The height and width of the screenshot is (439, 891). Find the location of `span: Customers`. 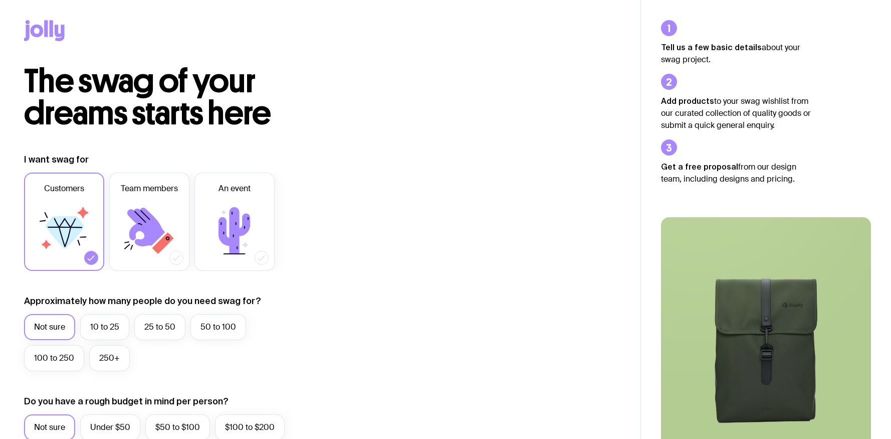

span: Customers is located at coordinates (64, 189).